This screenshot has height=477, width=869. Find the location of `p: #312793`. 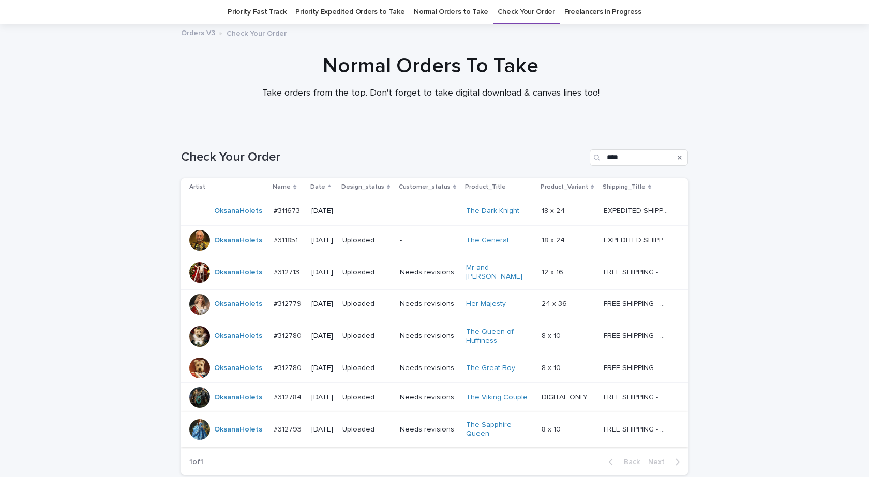

p: #312793 is located at coordinates (289, 429).